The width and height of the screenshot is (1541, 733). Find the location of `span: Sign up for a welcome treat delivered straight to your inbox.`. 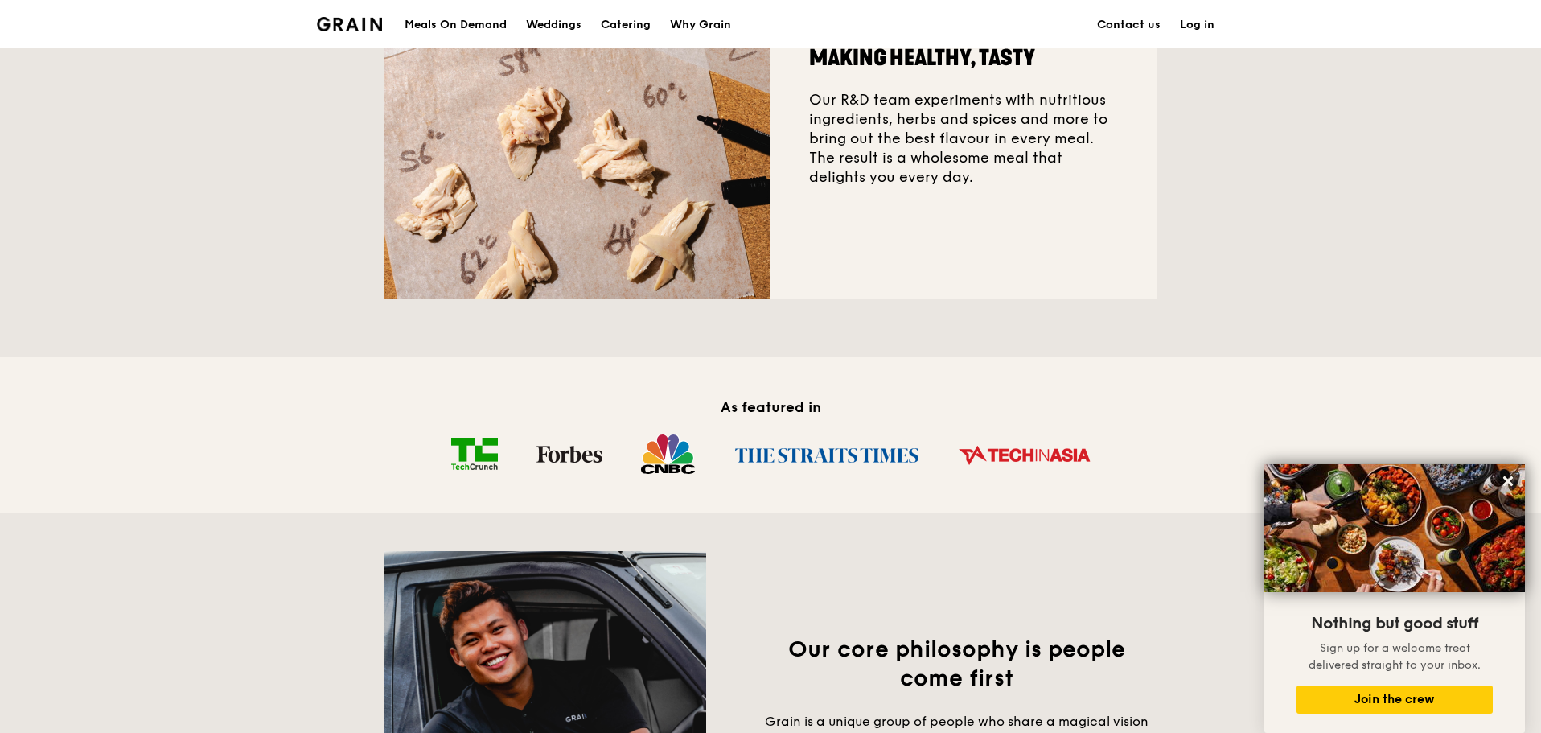

span: Sign up for a welcome treat delivered straight to your inbox. is located at coordinates (1394, 656).